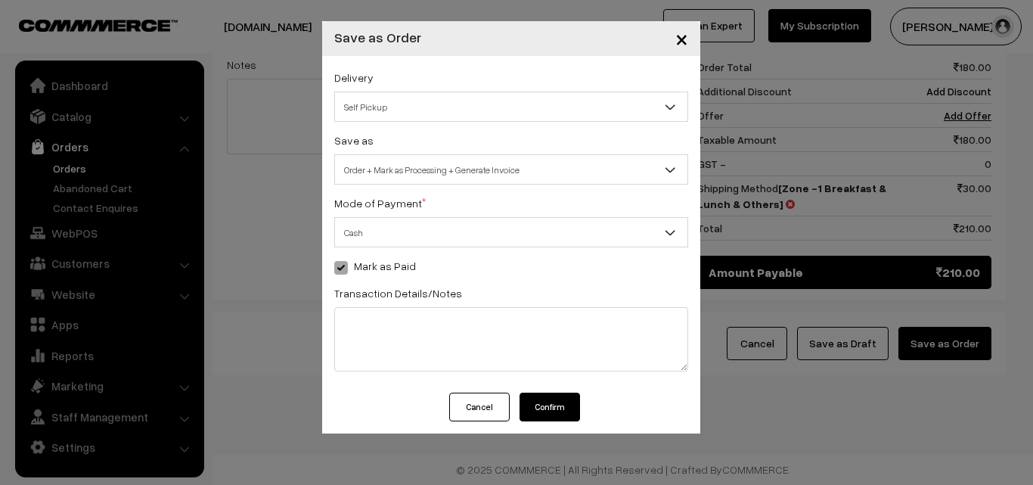  What do you see at coordinates (354, 77) in the screenshot?
I see `label: Delivery` at bounding box center [354, 77].